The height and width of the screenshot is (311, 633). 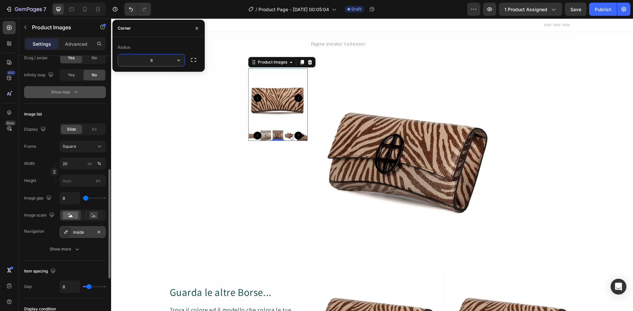 I want to click on div: 450, so click(x=11, y=73).